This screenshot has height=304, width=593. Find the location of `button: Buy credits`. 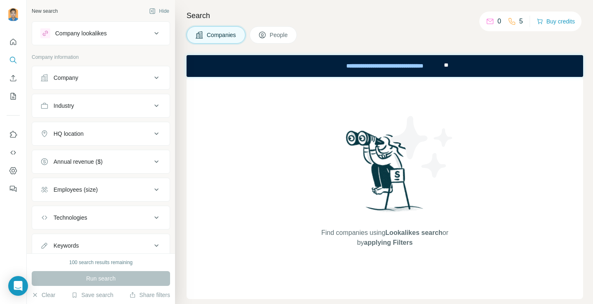

button: Buy credits is located at coordinates (556, 21).